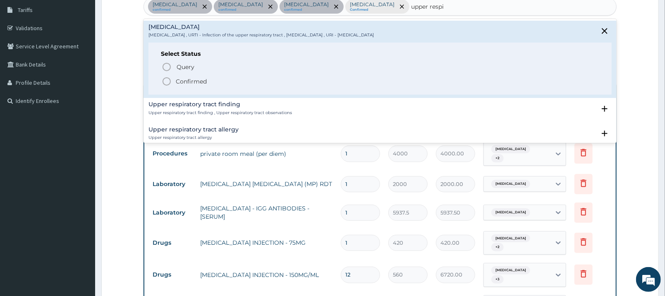  What do you see at coordinates (167, 67) in the screenshot?
I see `i: status option query` at bounding box center [167, 67].